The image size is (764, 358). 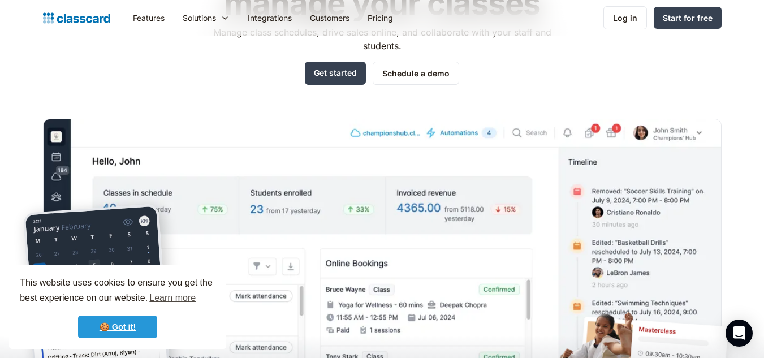 I want to click on div: Open Intercom Messenger, so click(x=739, y=333).